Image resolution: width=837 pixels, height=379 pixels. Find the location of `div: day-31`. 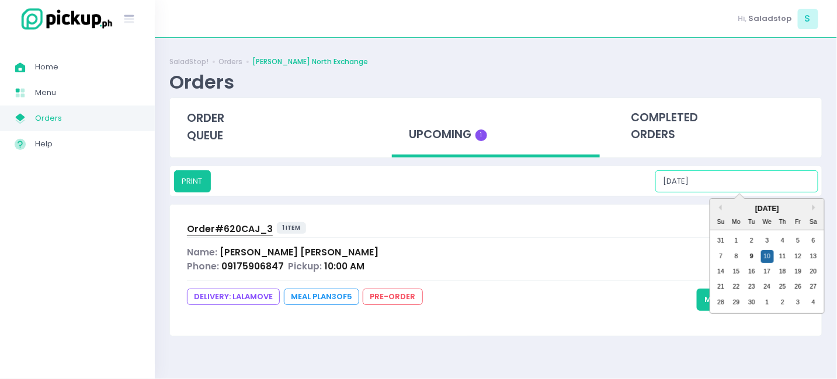

div: day-31 is located at coordinates (720, 241).